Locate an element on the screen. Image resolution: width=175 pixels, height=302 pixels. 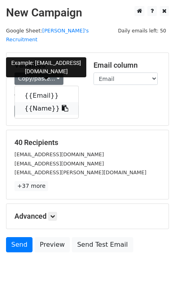
h2: New Campaign is located at coordinates (87, 13).